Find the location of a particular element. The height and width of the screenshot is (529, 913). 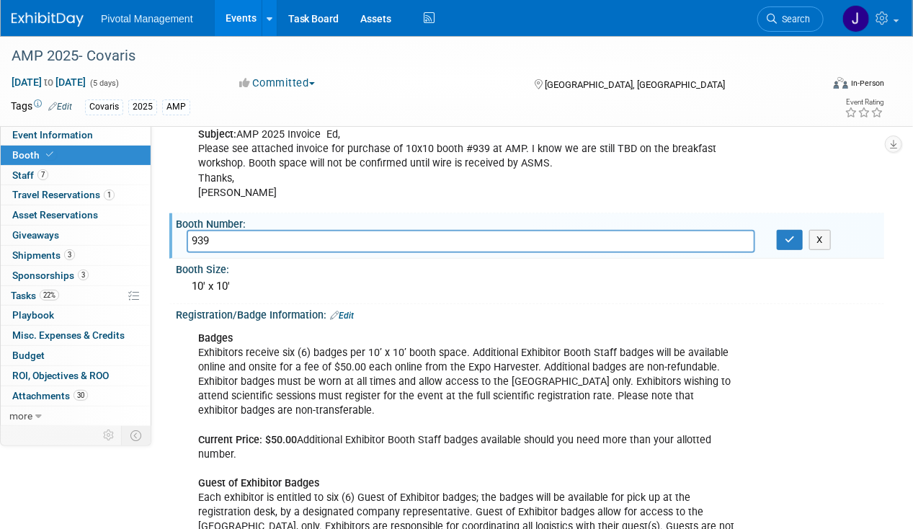

a: Misc. Expenses & Credits is located at coordinates (76, 335).